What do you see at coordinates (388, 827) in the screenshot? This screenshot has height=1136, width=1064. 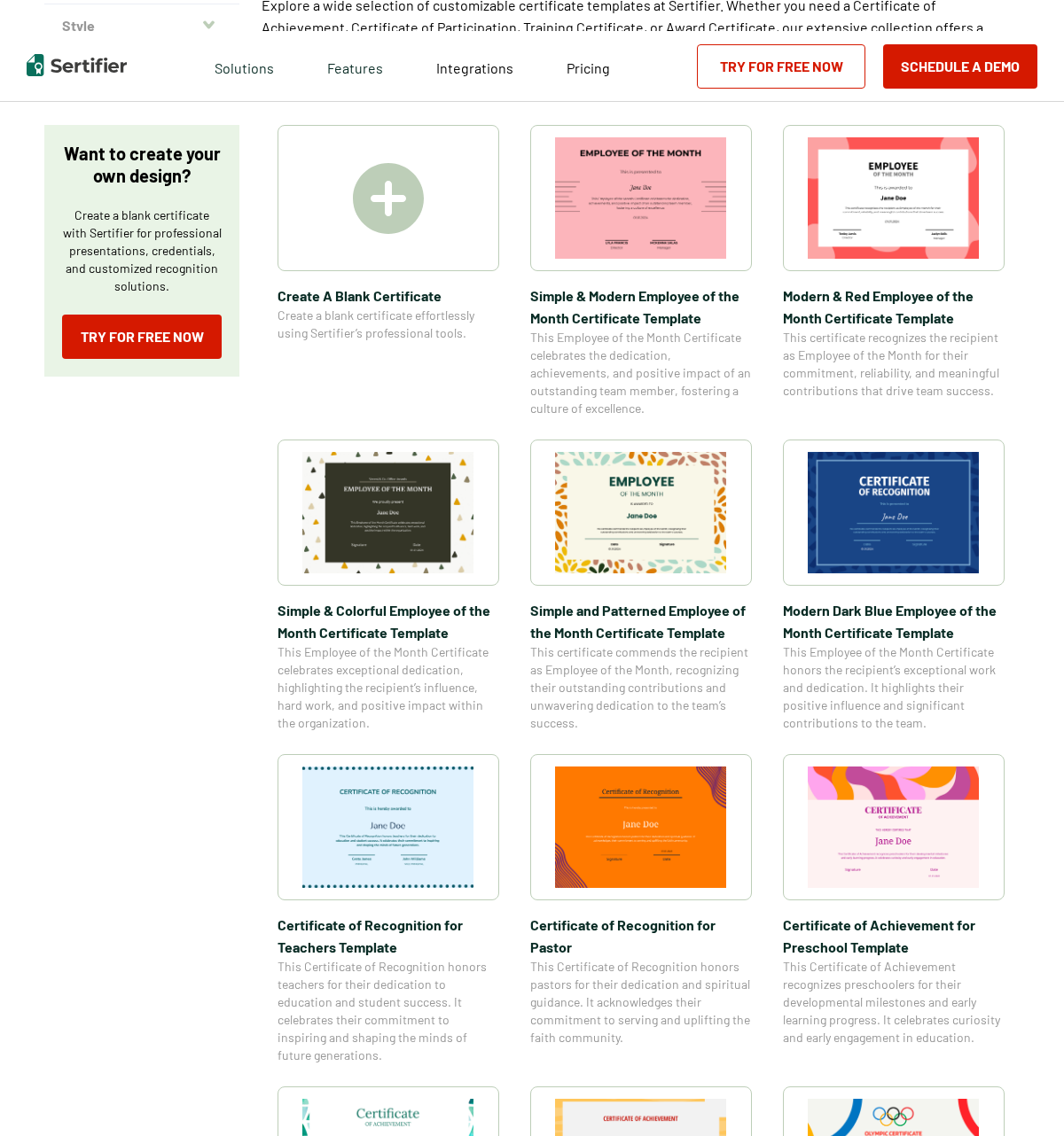 I see `img: Certificate of Recognition for Teachers Template` at bounding box center [388, 827].